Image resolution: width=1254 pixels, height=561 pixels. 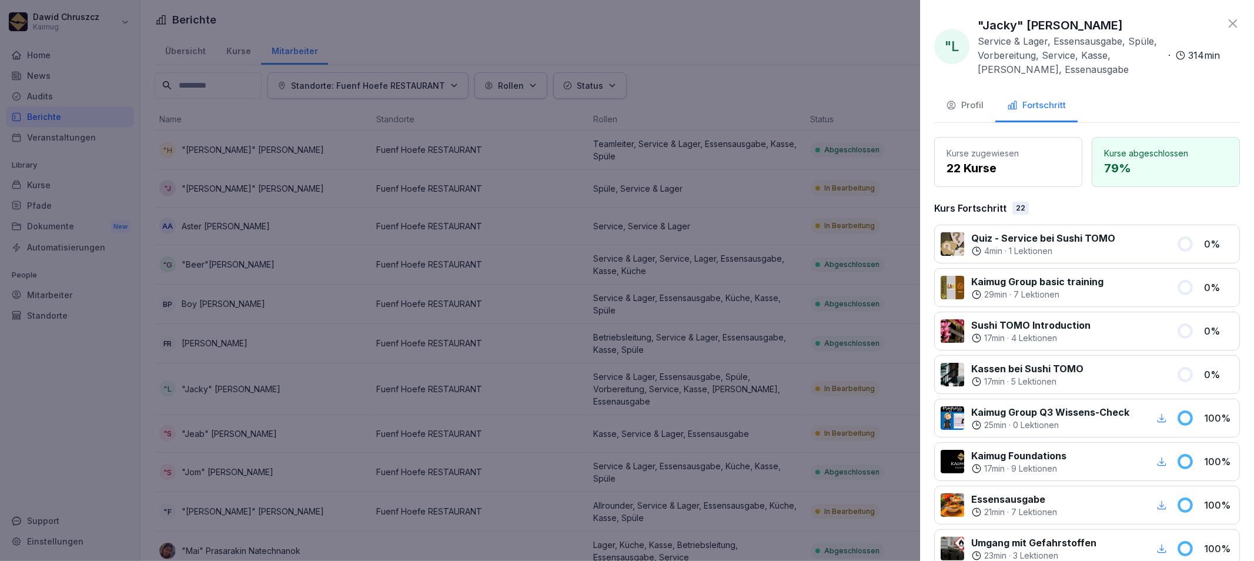 I want to click on p: 0 Lektionen, so click(x=1036, y=425).